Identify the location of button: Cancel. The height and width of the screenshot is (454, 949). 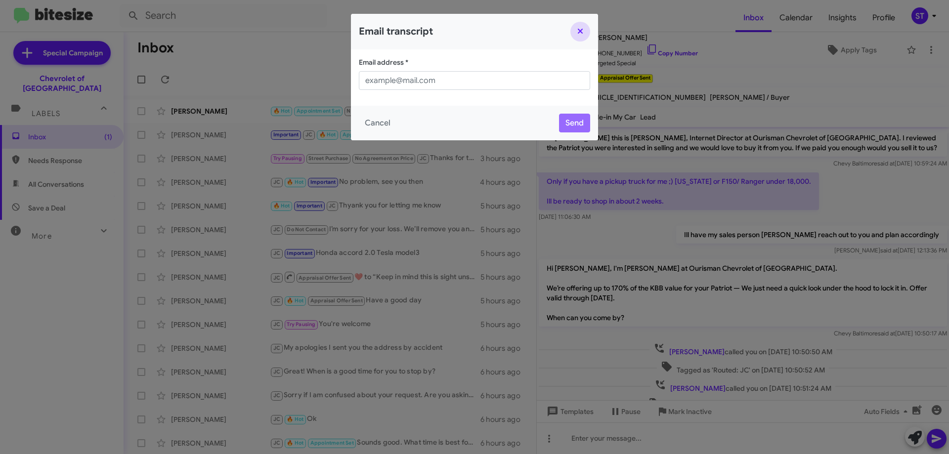
(377, 123).